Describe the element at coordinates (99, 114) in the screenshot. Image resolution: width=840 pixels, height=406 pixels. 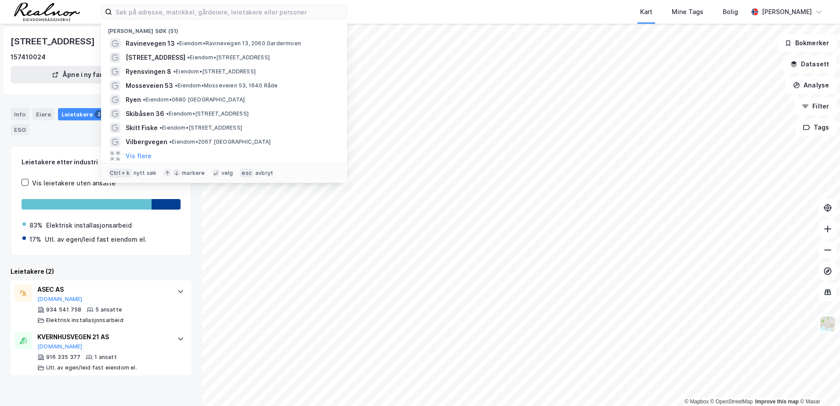
I see `div: 2` at that location.